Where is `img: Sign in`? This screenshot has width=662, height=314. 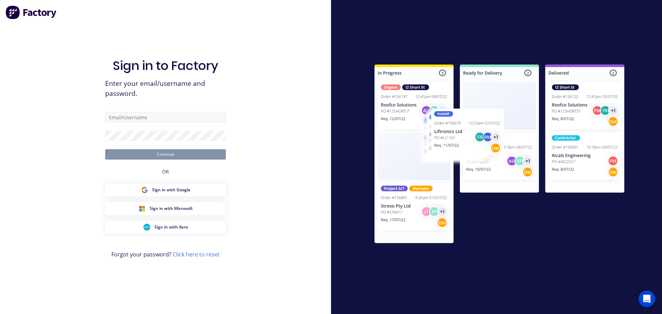
img: Sign in is located at coordinates (499, 155).